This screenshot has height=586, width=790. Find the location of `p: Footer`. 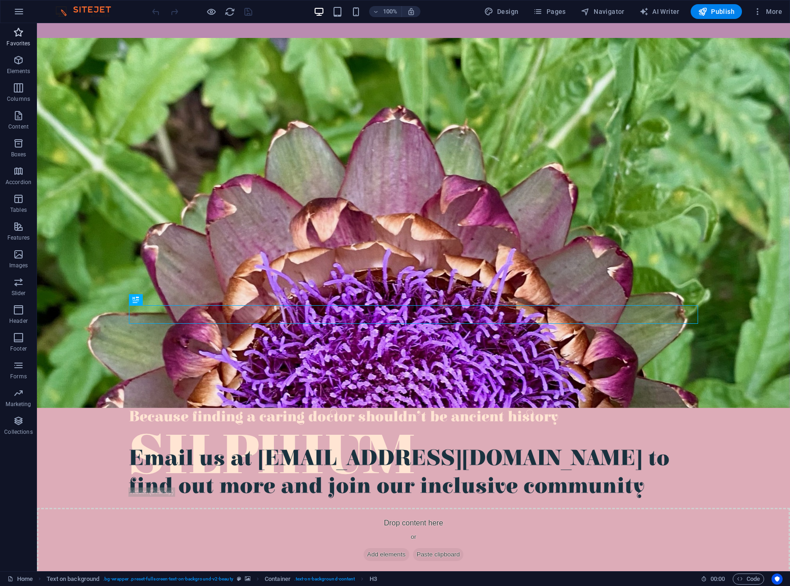

p: Footer is located at coordinates (18, 348).